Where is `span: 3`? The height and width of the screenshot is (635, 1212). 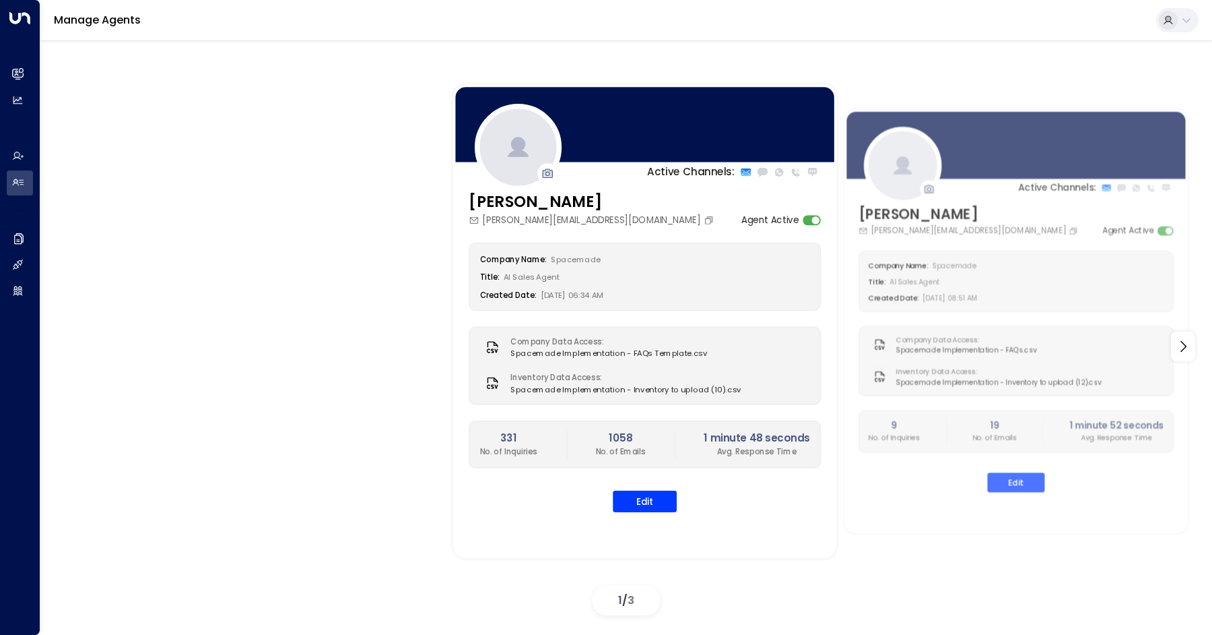
span: 3 is located at coordinates (631, 600).